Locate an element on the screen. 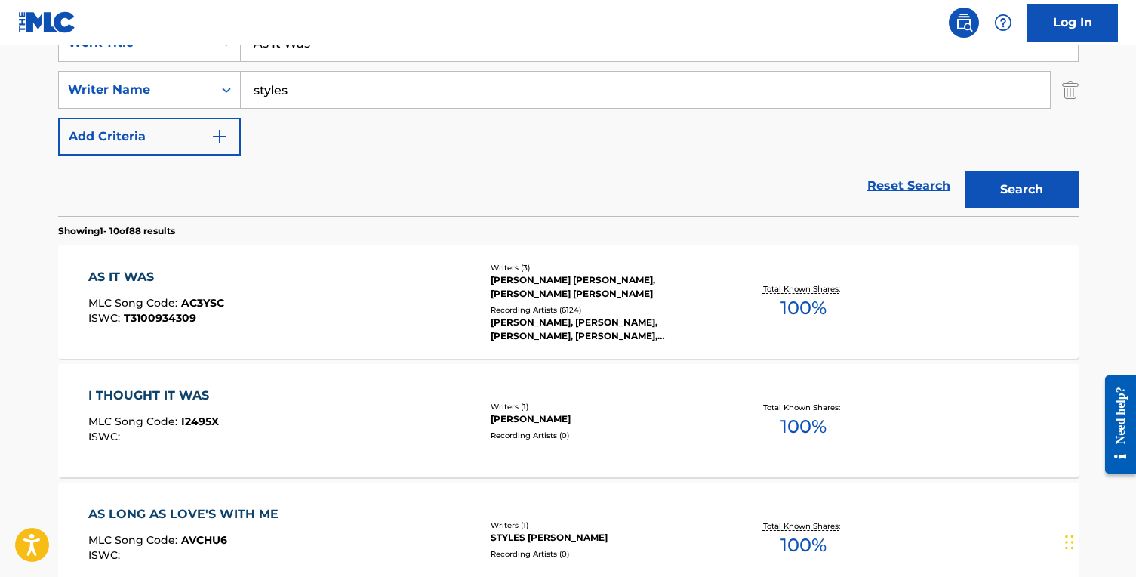 Image resolution: width=1136 pixels, height=577 pixels. div: Recording Artists ( 6124 ) is located at coordinates (605, 310).